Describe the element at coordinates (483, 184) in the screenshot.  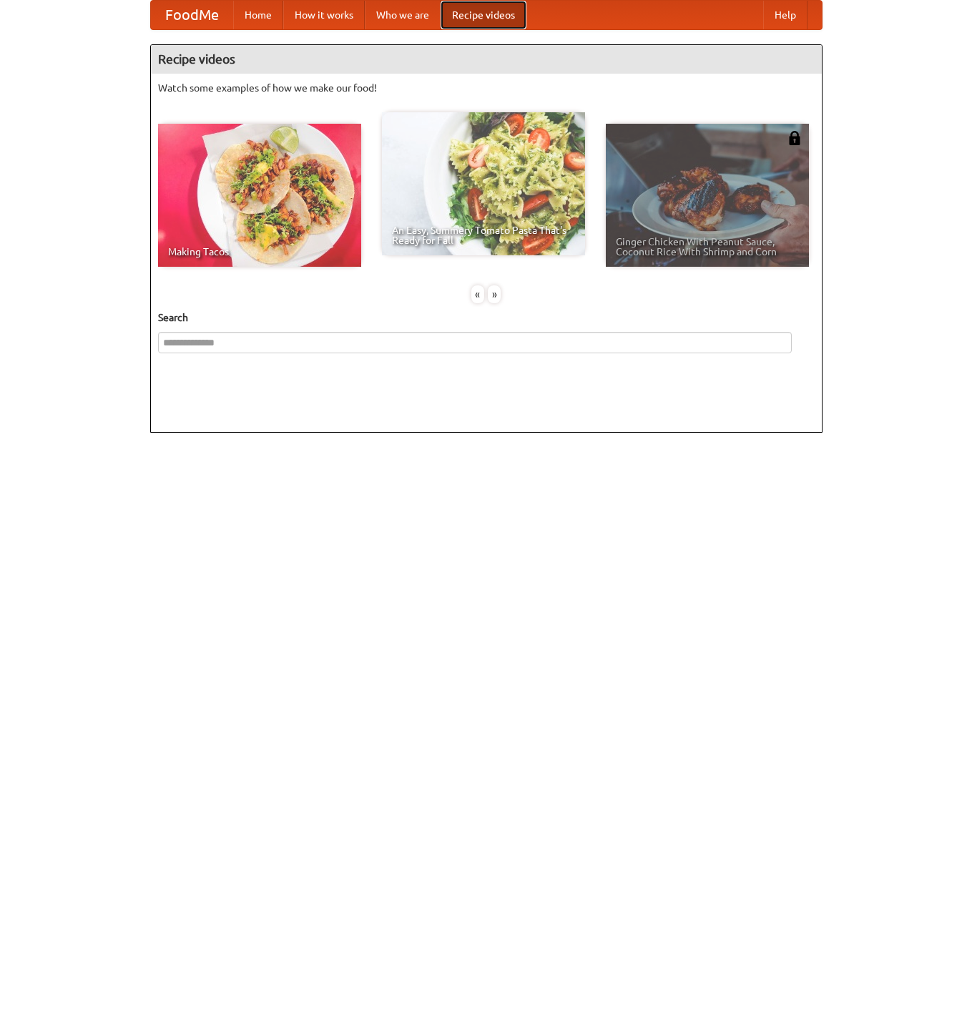
I see `a: An Easy, Summery Tomato Pasta That's Ready for Fall` at that location.